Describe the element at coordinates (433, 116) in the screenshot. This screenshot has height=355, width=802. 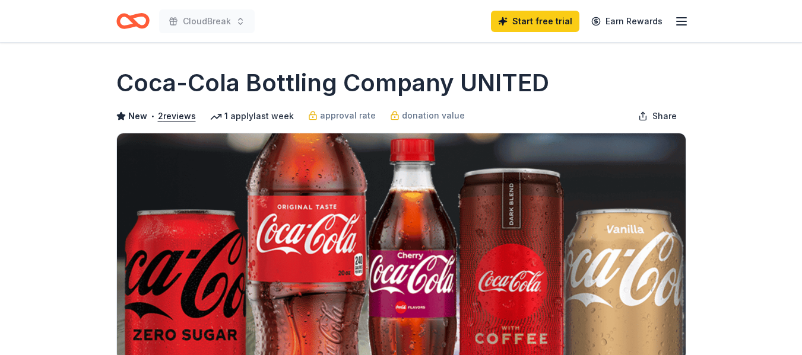
I see `span: donation value` at that location.